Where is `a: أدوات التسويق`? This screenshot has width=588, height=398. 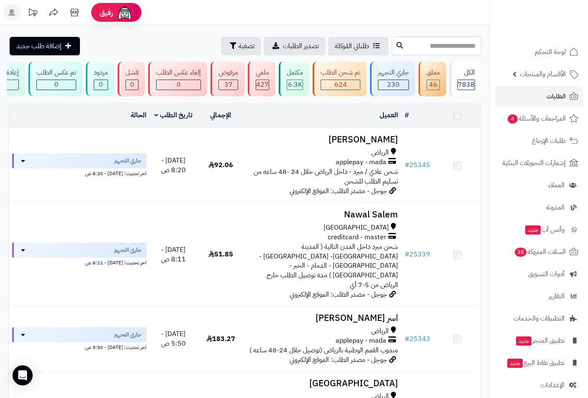 a: أدوات التسويق is located at coordinates (539, 274).